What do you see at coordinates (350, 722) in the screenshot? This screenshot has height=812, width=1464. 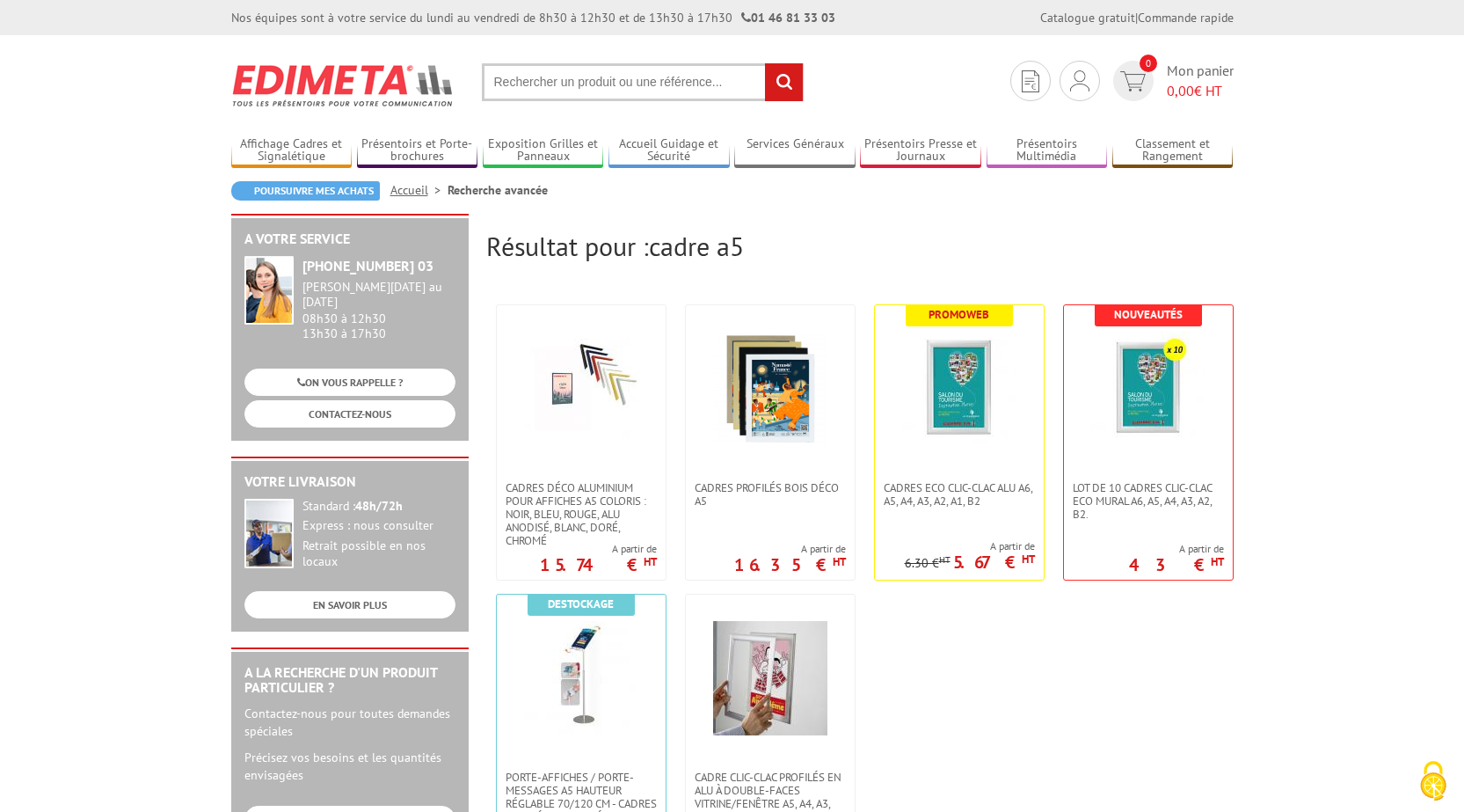 I see `p: Contactez-nous pour toutes demandes spéciales` at bounding box center [350, 722].